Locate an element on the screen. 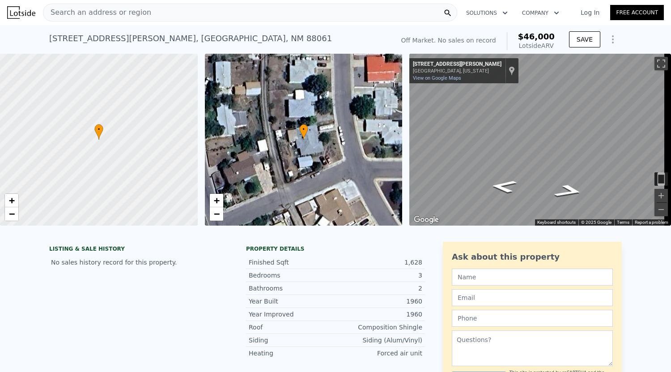 Image resolution: width=671 pixels, height=372 pixels. input: Email is located at coordinates (532, 297).